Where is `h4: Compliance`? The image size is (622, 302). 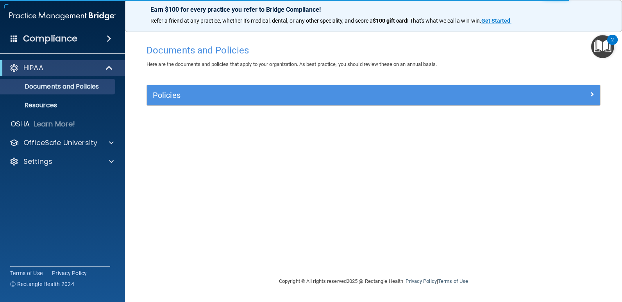 h4: Compliance is located at coordinates (50, 39).